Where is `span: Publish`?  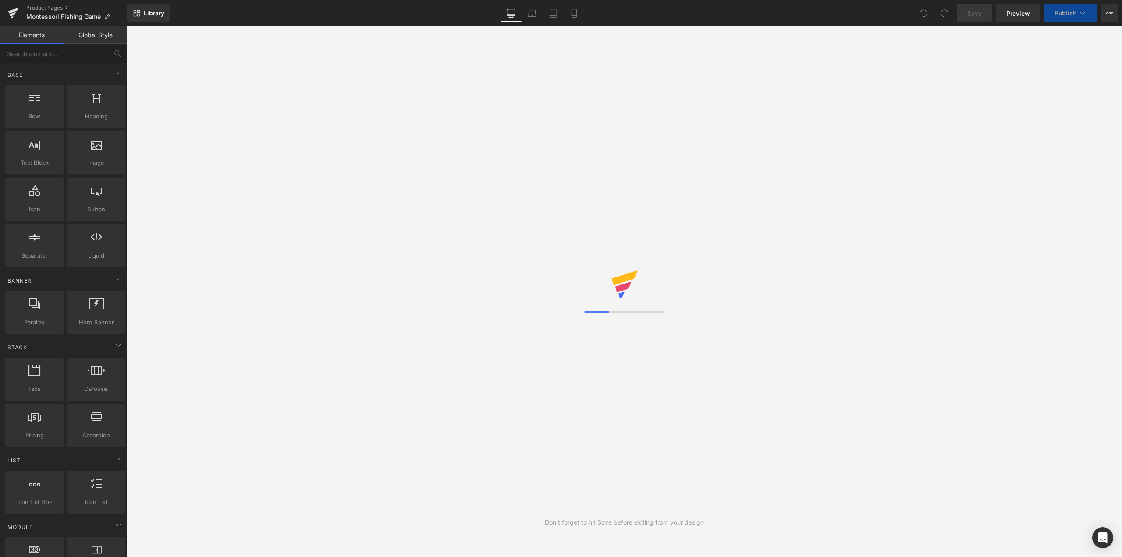
span: Publish is located at coordinates (1066, 13).